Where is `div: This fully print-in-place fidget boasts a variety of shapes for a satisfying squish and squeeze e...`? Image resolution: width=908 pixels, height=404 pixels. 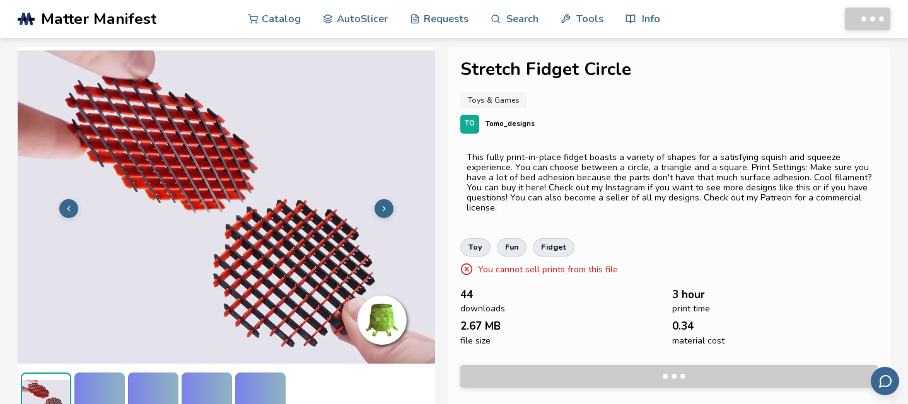
div: This fully print-in-place fidget boasts a variety of shapes for a satisfying squish and squeeze e... is located at coordinates (669, 183).